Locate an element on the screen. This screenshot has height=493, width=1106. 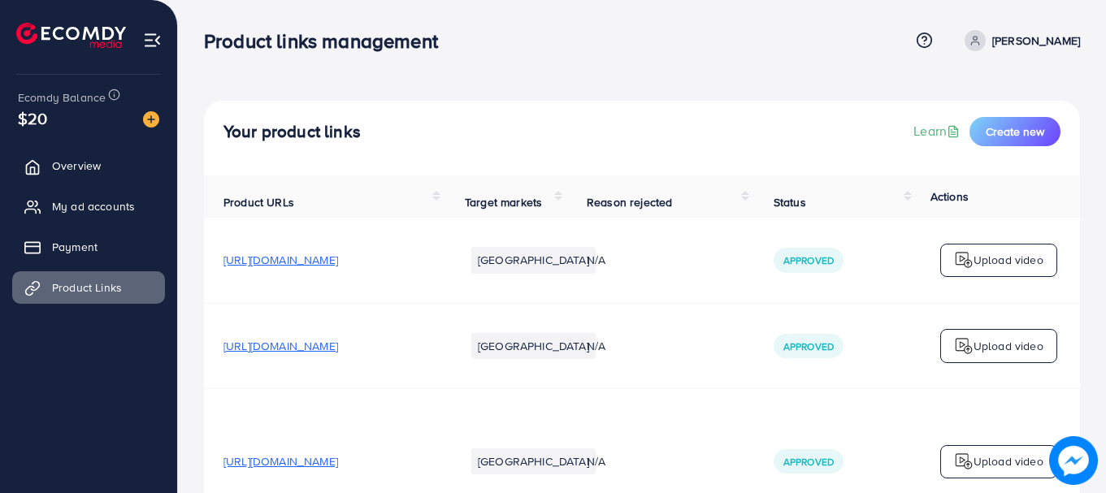
a: Learn is located at coordinates (937, 131).